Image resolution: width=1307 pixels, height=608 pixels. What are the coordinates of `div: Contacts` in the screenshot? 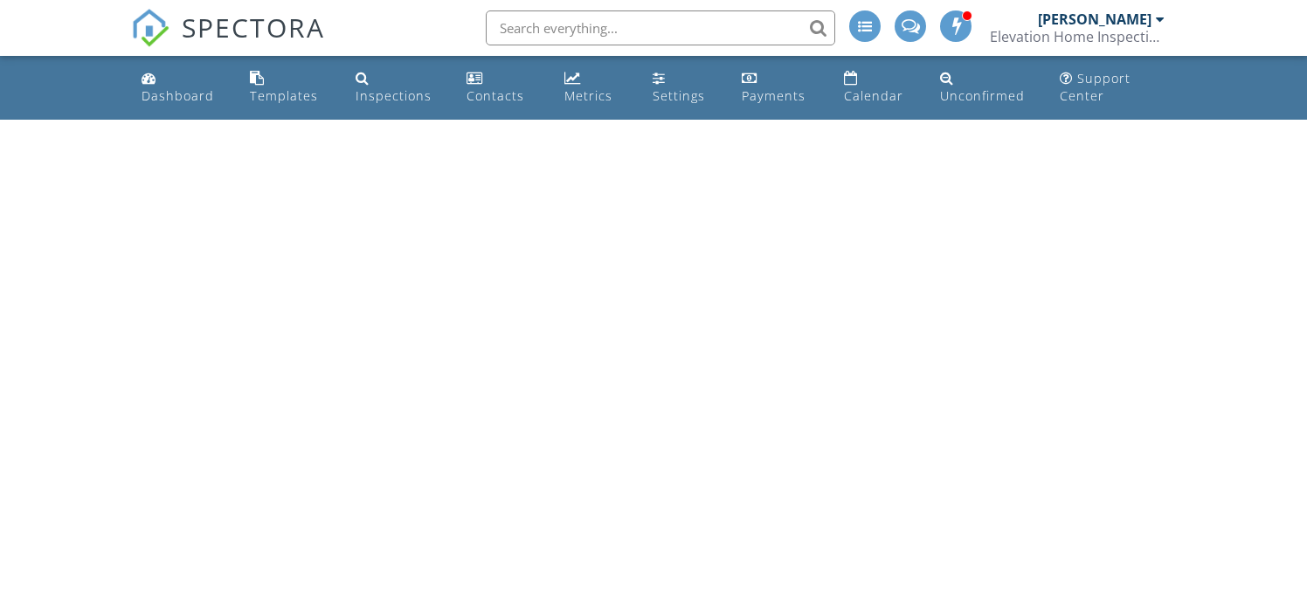 It's located at (495, 95).